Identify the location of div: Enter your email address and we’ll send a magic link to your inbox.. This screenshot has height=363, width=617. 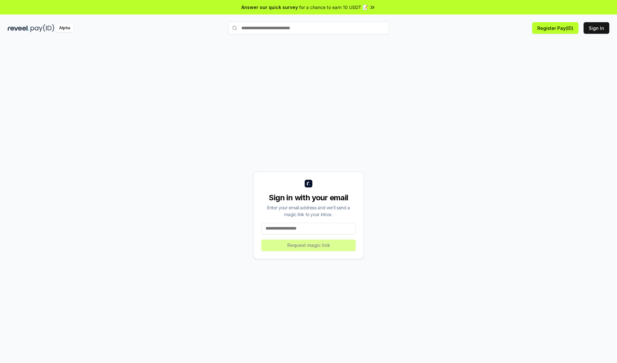
(309, 211).